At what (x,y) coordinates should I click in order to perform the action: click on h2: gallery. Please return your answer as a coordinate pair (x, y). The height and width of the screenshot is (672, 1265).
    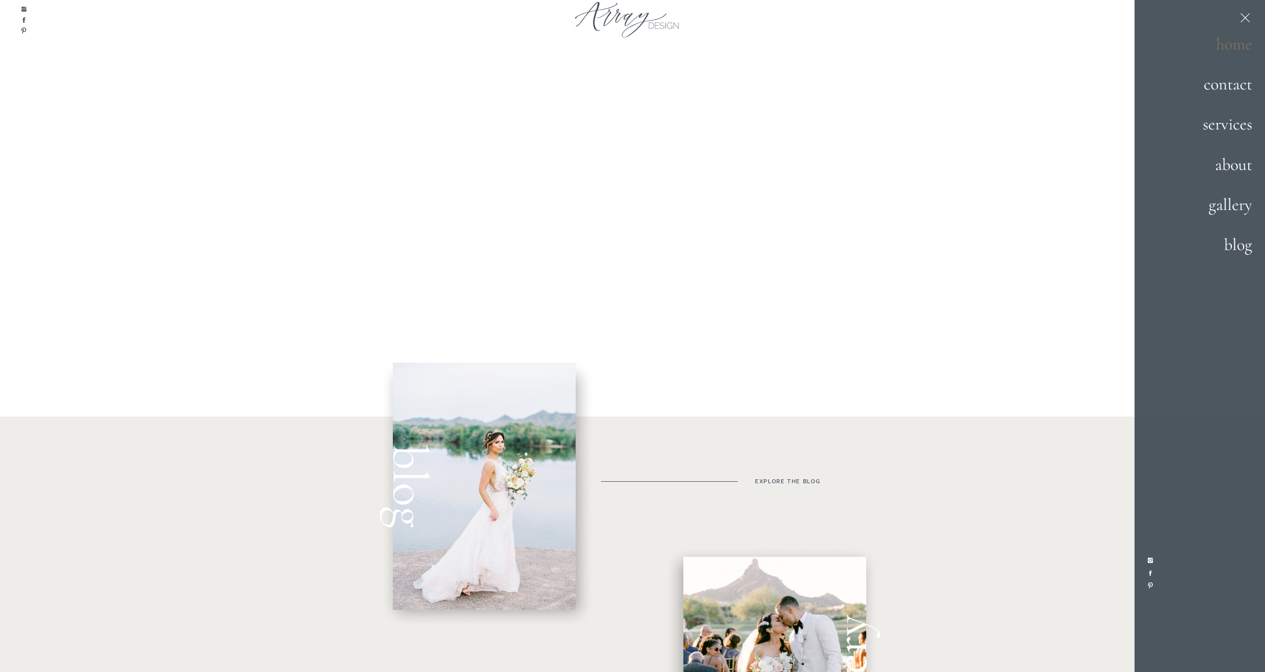
    Looking at the image, I should click on (1218, 206).